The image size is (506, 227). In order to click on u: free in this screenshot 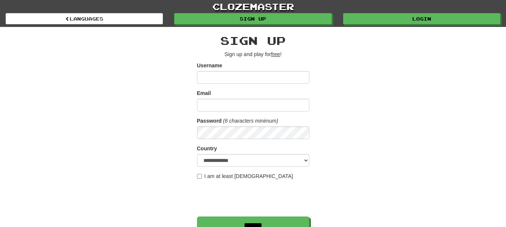, I will do `click(276, 54)`.